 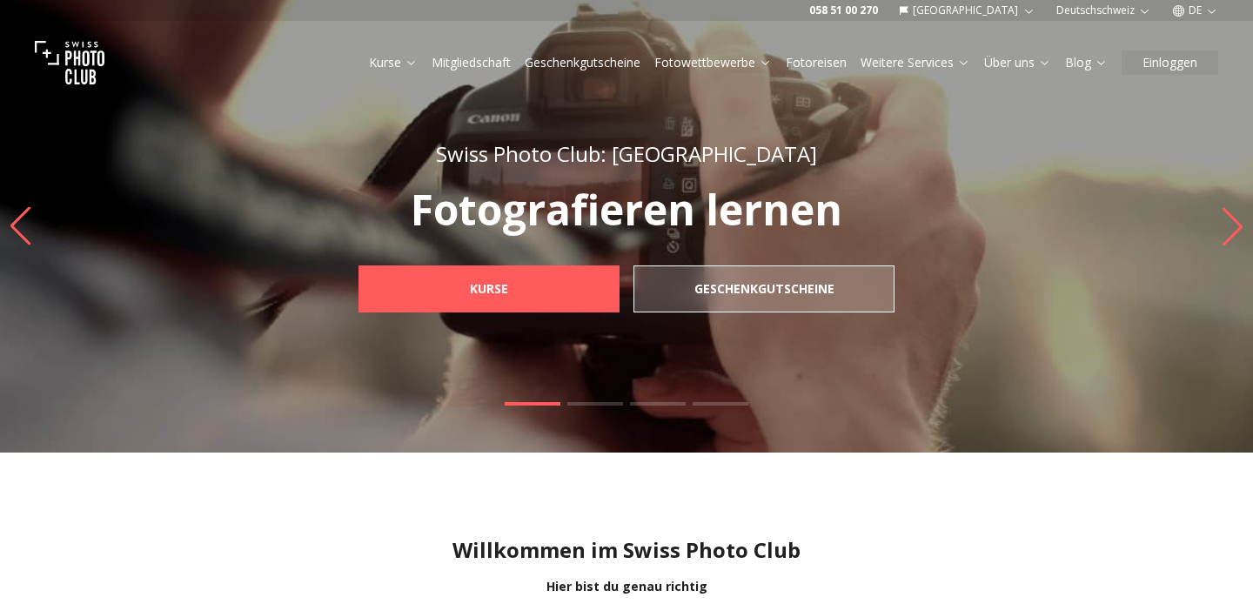 I want to click on button: Über uns, so click(x=1017, y=63).